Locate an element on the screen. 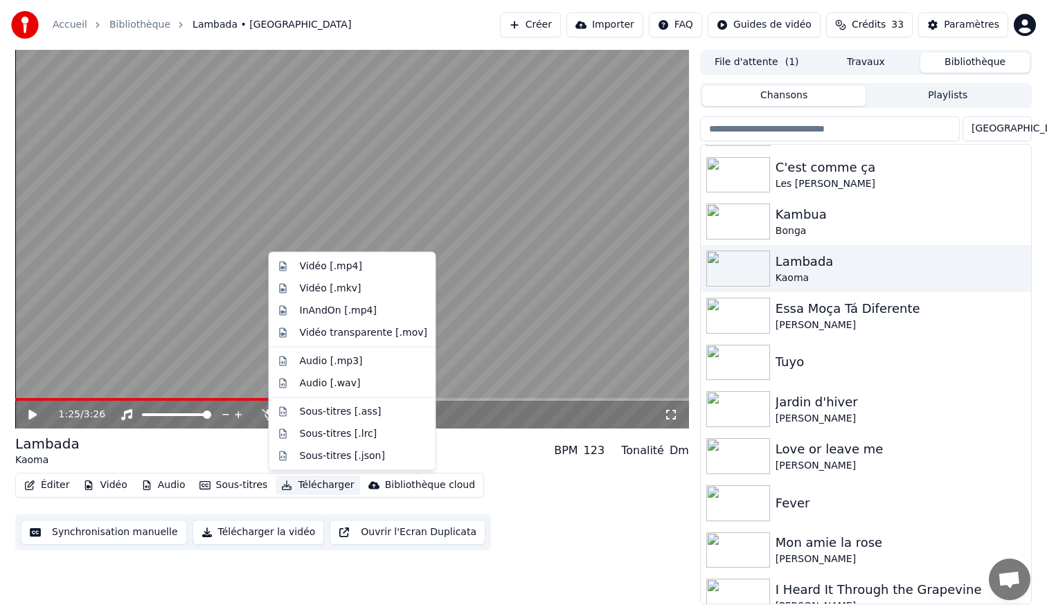 This screenshot has width=1047, height=614. div: Tonalité is located at coordinates (642, 451).